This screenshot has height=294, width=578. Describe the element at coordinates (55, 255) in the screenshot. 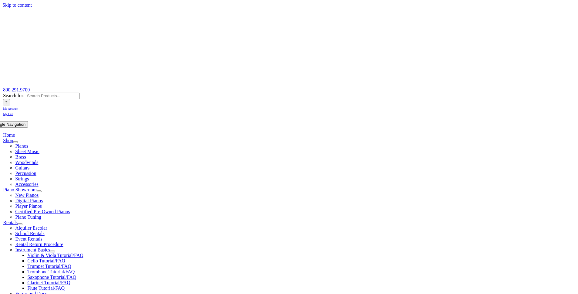

I see `a: Violin & Viola Tutorial/FAQ` at that location.